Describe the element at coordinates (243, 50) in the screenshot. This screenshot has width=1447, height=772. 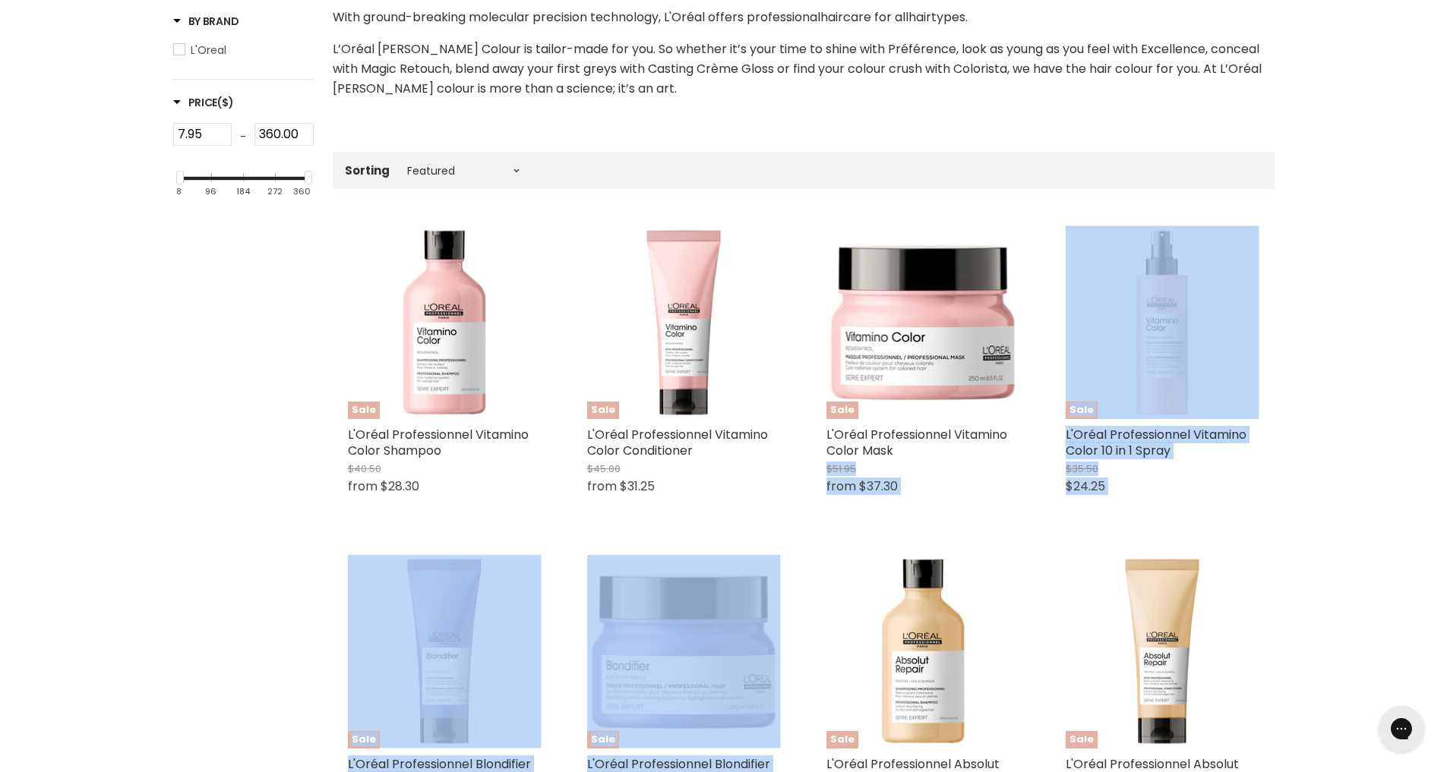
I see `a: L'Oreal` at that location.